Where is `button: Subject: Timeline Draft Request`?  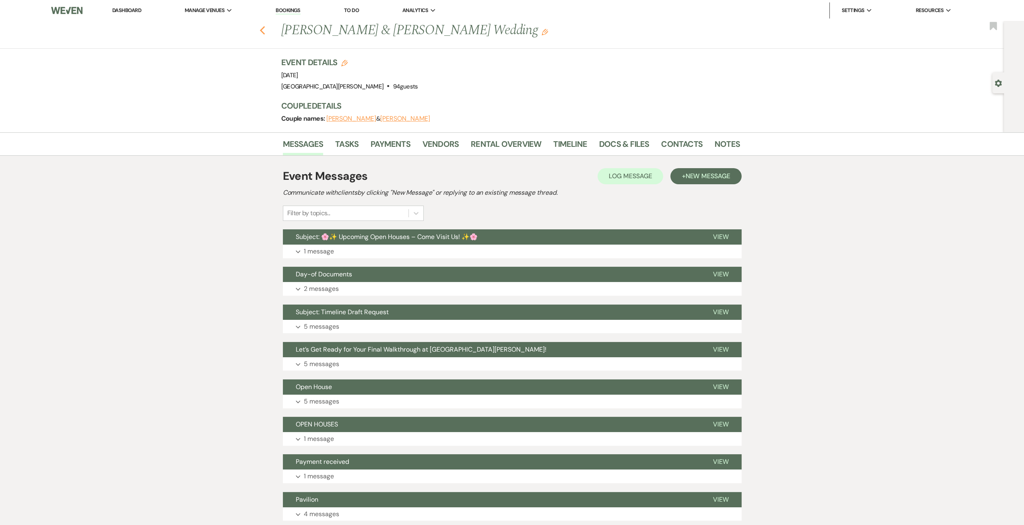
button: Subject: Timeline Draft Request is located at coordinates (491, 312).